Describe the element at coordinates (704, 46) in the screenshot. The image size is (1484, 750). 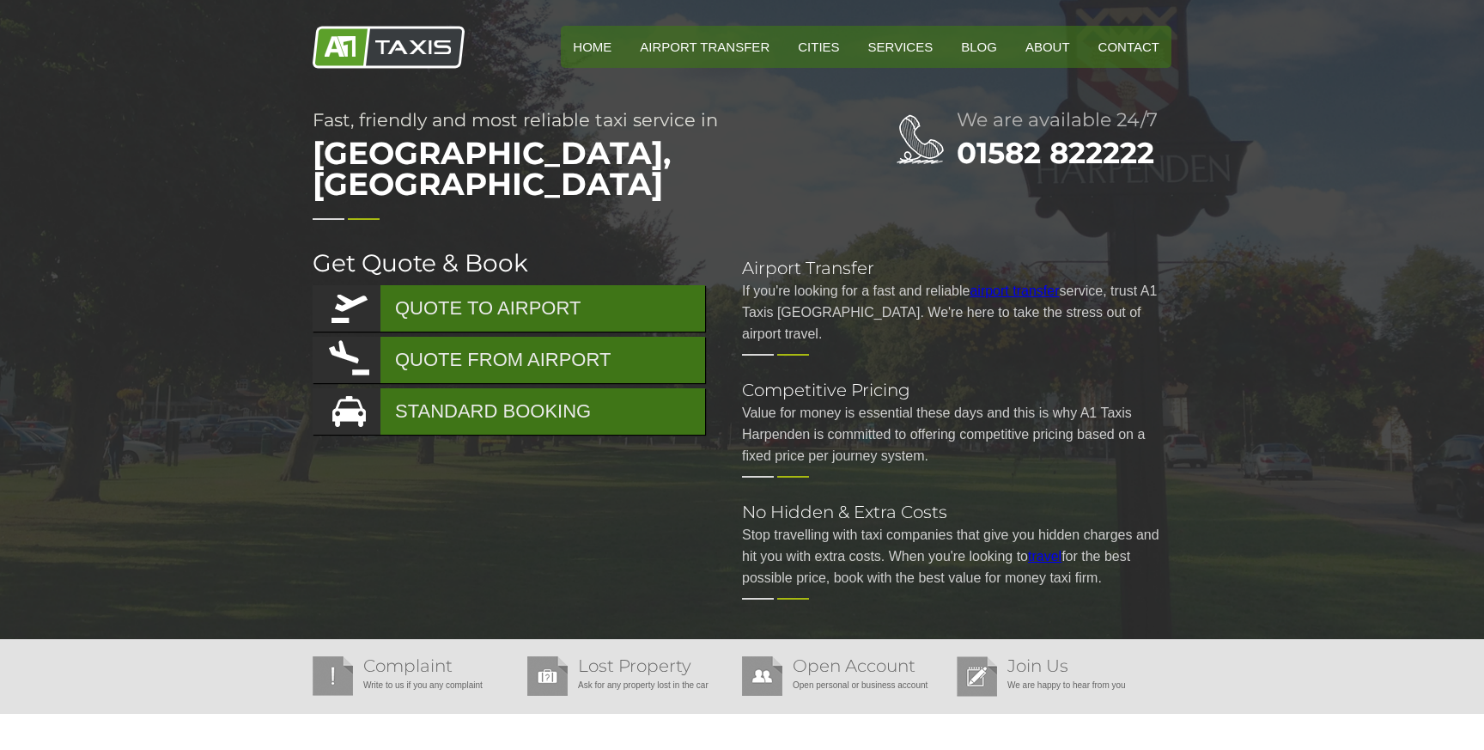
I see `a: Airport Transfer` at that location.